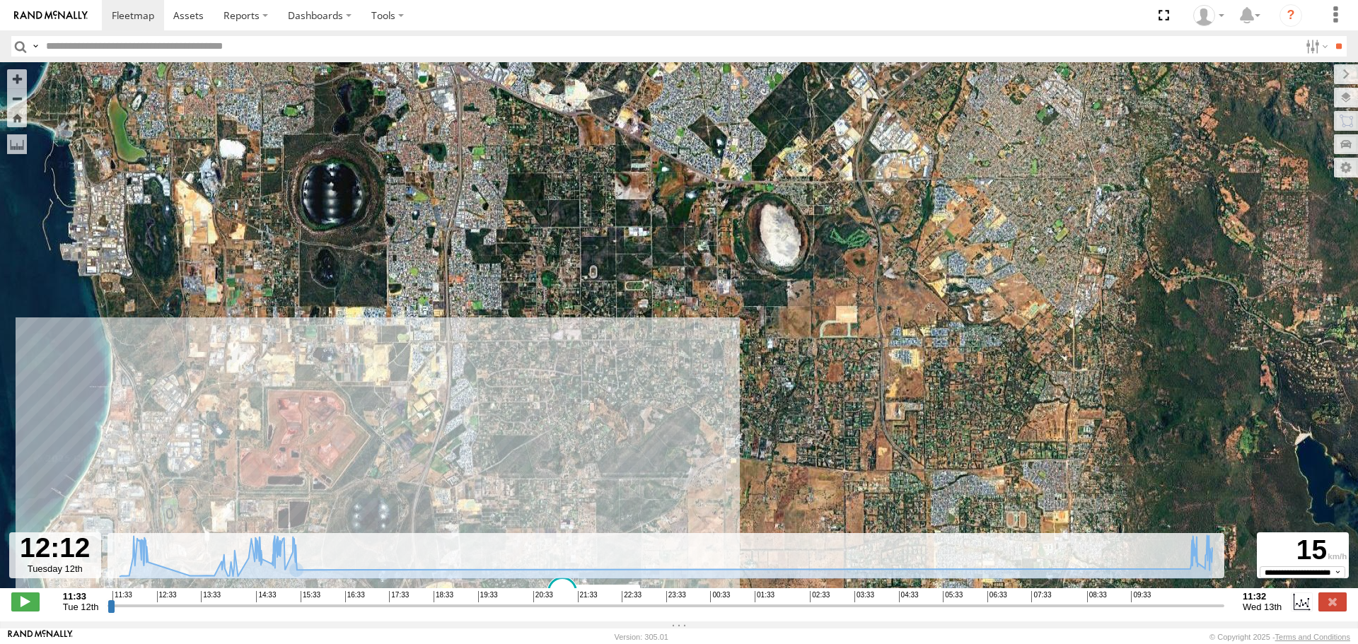 Image resolution: width=1358 pixels, height=644 pixels. What do you see at coordinates (25, 602) in the screenshot?
I see `label: Play/Stop` at bounding box center [25, 602].